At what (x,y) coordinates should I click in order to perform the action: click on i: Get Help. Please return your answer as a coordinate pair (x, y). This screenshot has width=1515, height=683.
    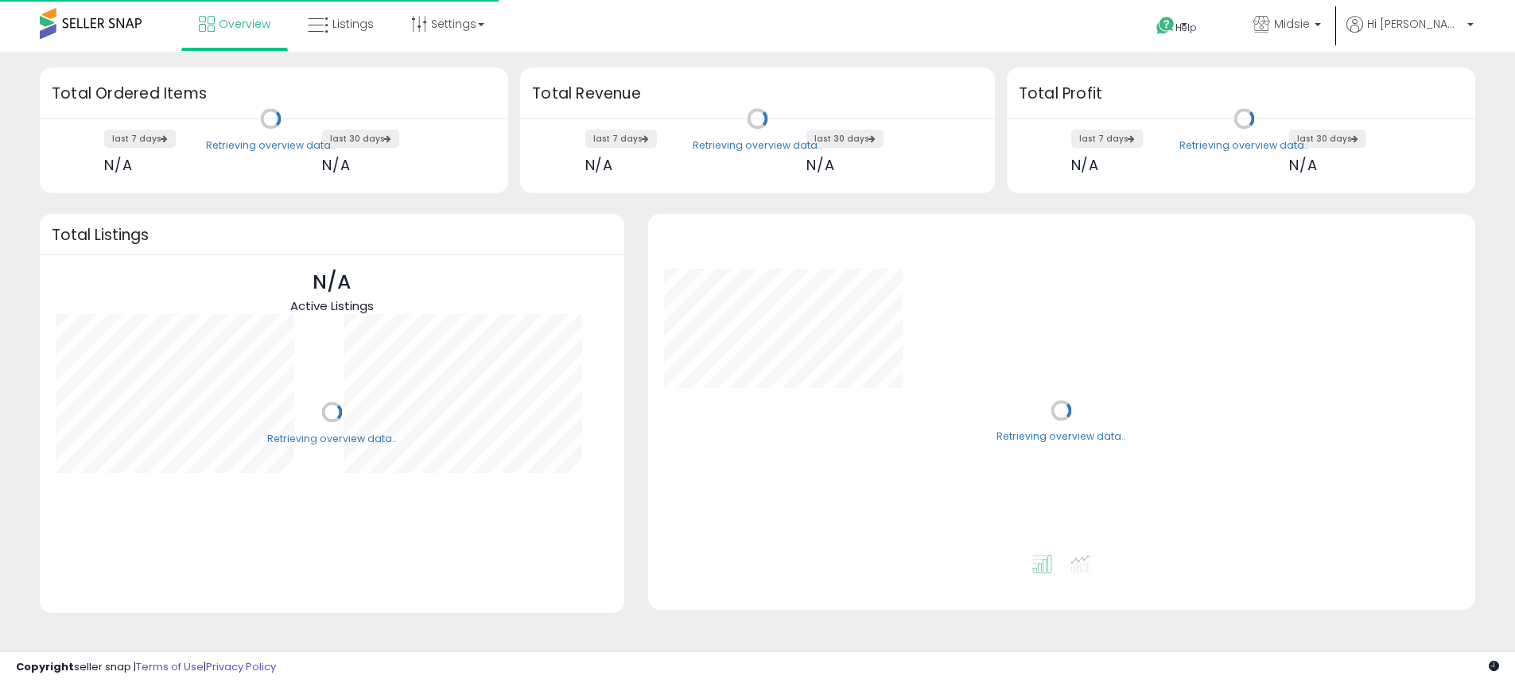
    Looking at the image, I should click on (1165, 25).